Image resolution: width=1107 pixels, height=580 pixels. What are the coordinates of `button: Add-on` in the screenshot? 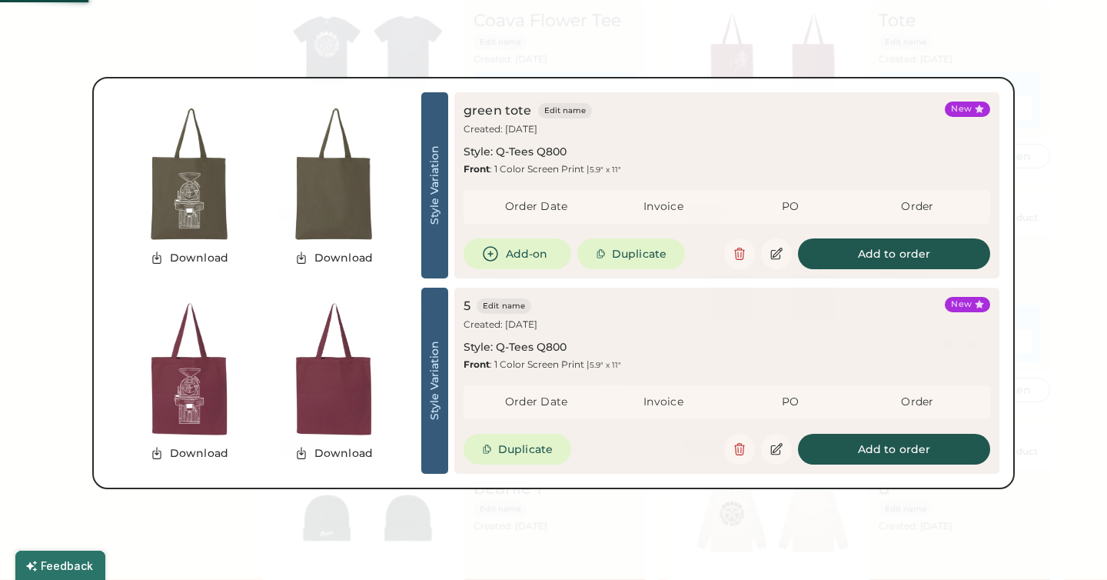 It's located at (517, 254).